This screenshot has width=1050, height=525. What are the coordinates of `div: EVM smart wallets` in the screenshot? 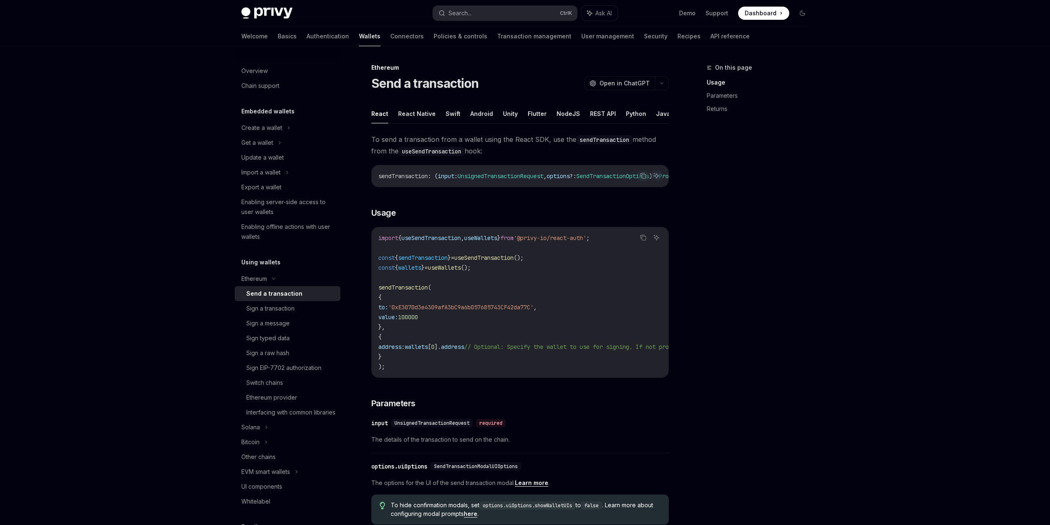 It's located at (266, 472).